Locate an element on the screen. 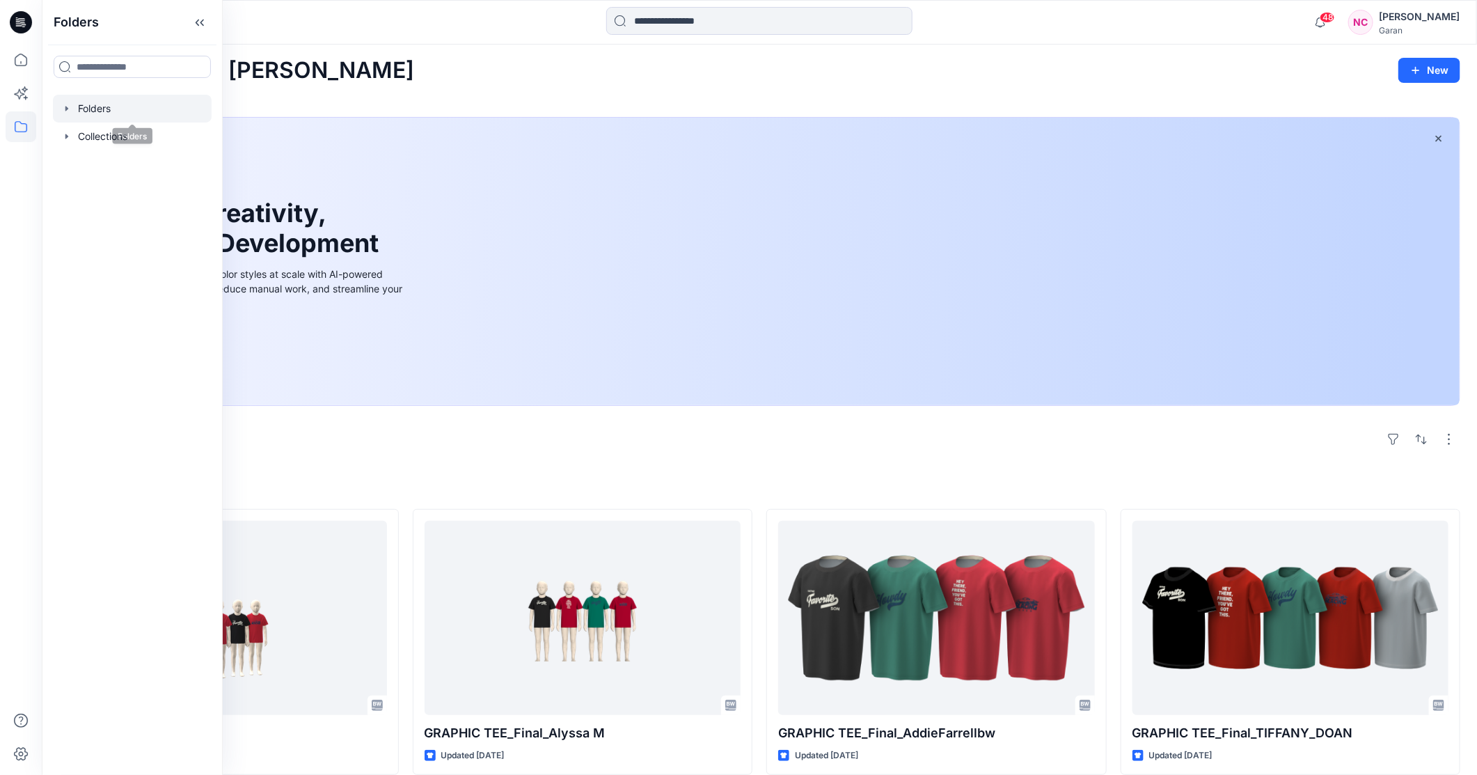 This screenshot has width=1477, height=775. p: GRAPHIC TEE_Final_BEL is located at coordinates (228, 733).